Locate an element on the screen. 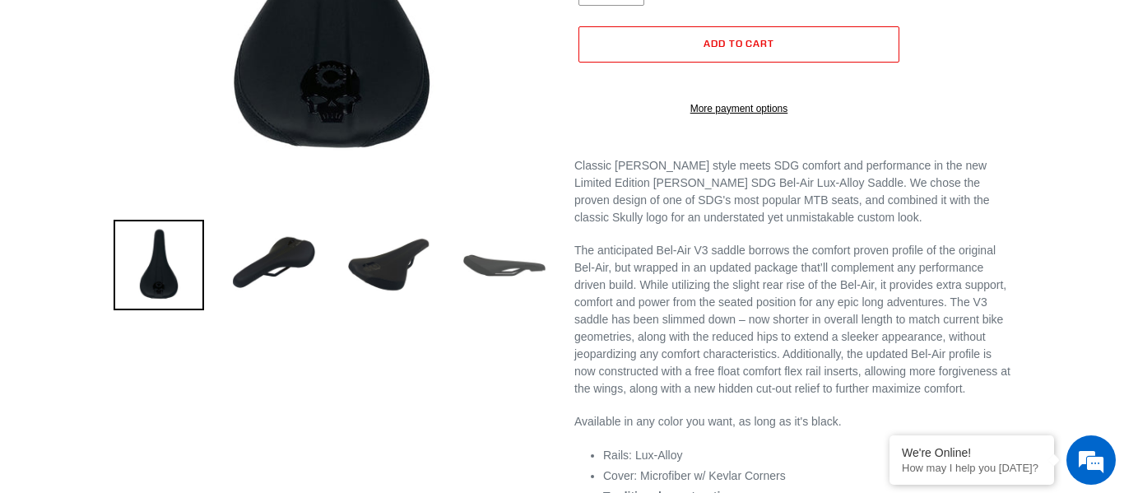  span: We're online! is located at coordinates (161, 227).